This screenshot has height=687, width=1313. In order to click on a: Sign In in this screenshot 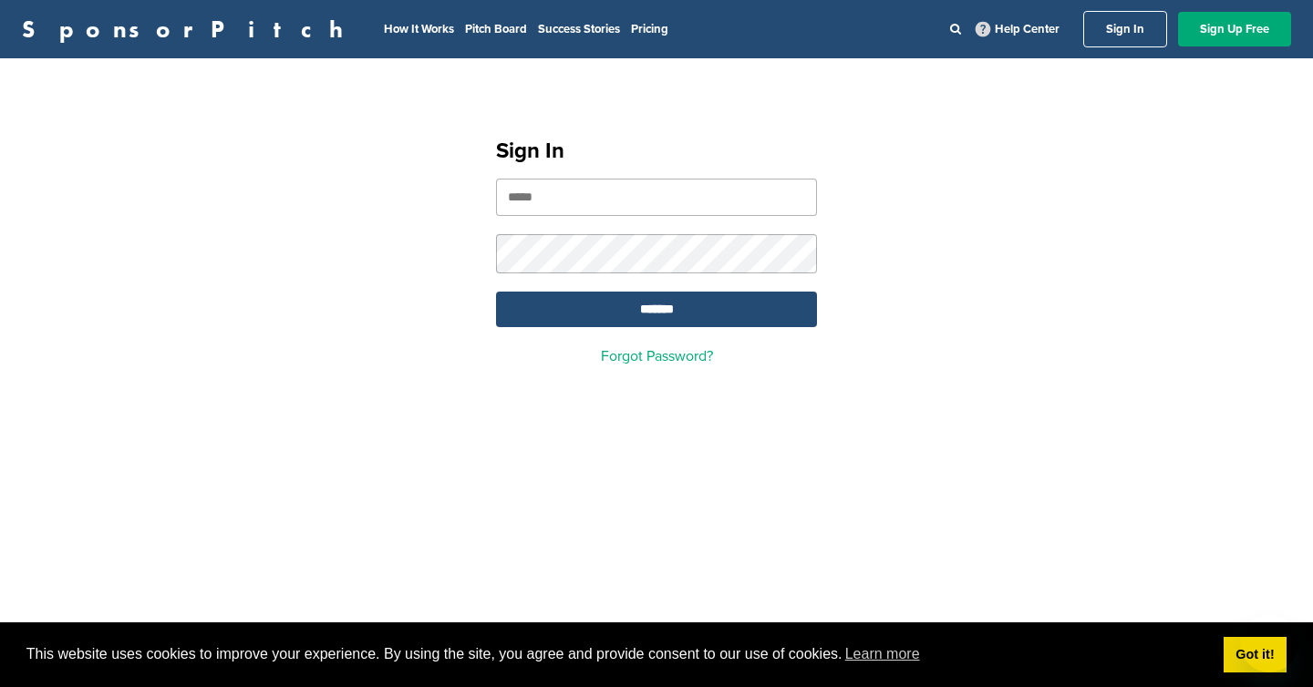, I will do `click(1125, 29)`.